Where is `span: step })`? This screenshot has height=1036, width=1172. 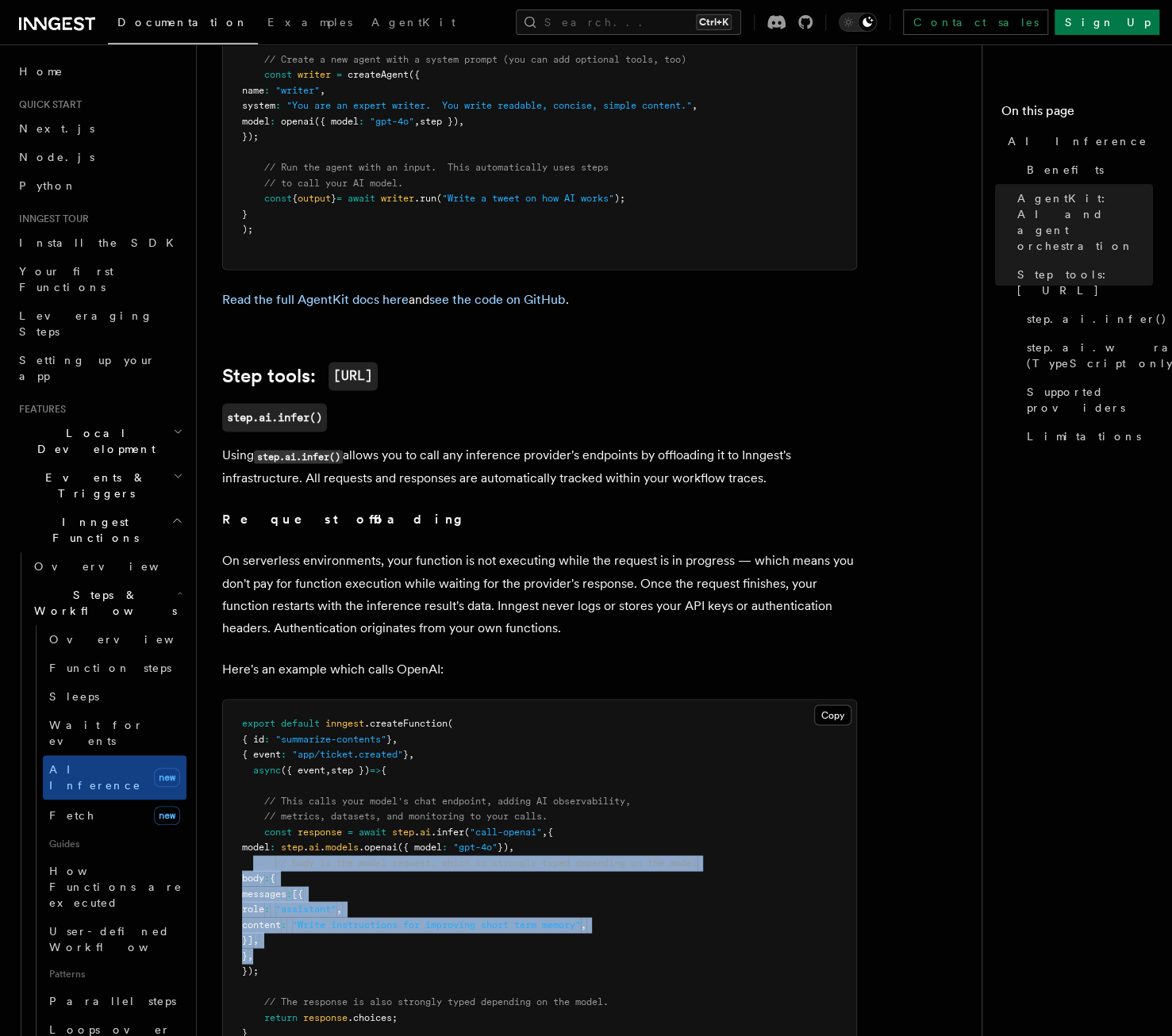
span: step }) is located at coordinates (438, 122).